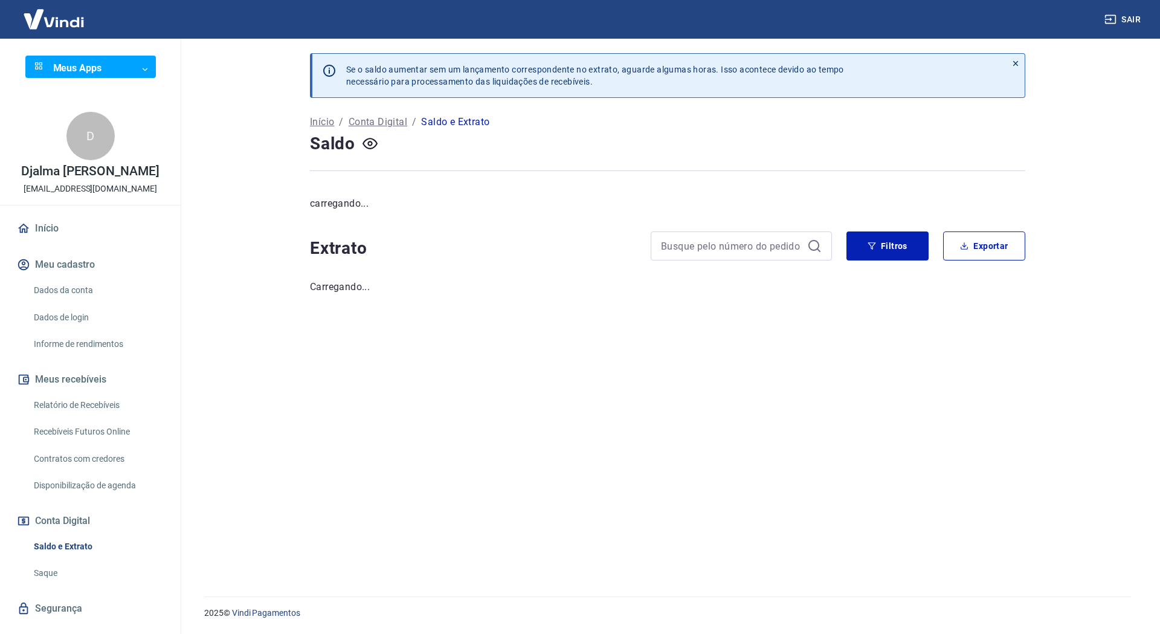 The width and height of the screenshot is (1160, 634). Describe the element at coordinates (90, 265) in the screenshot. I see `button: Meu cadastro` at that location.